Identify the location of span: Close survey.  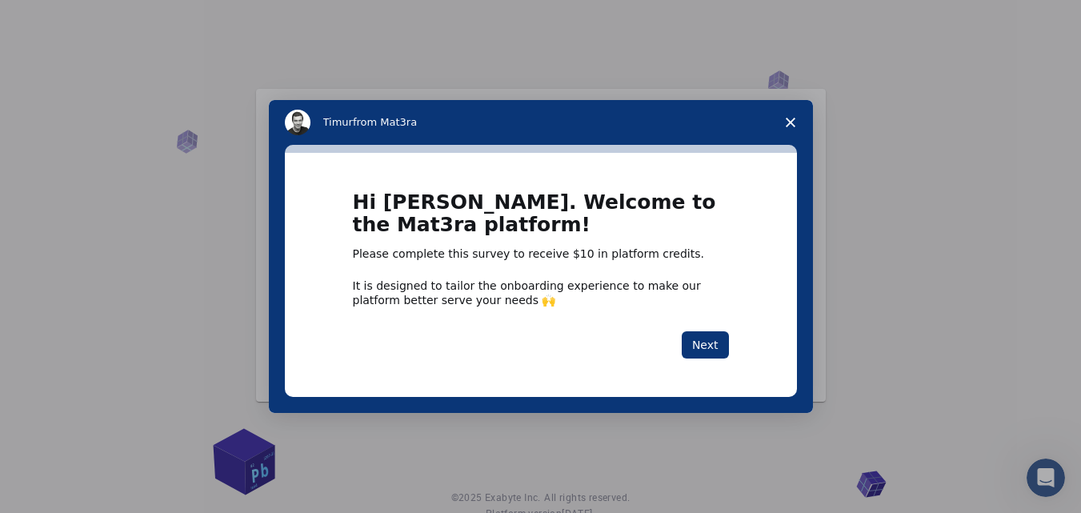
(790, 122).